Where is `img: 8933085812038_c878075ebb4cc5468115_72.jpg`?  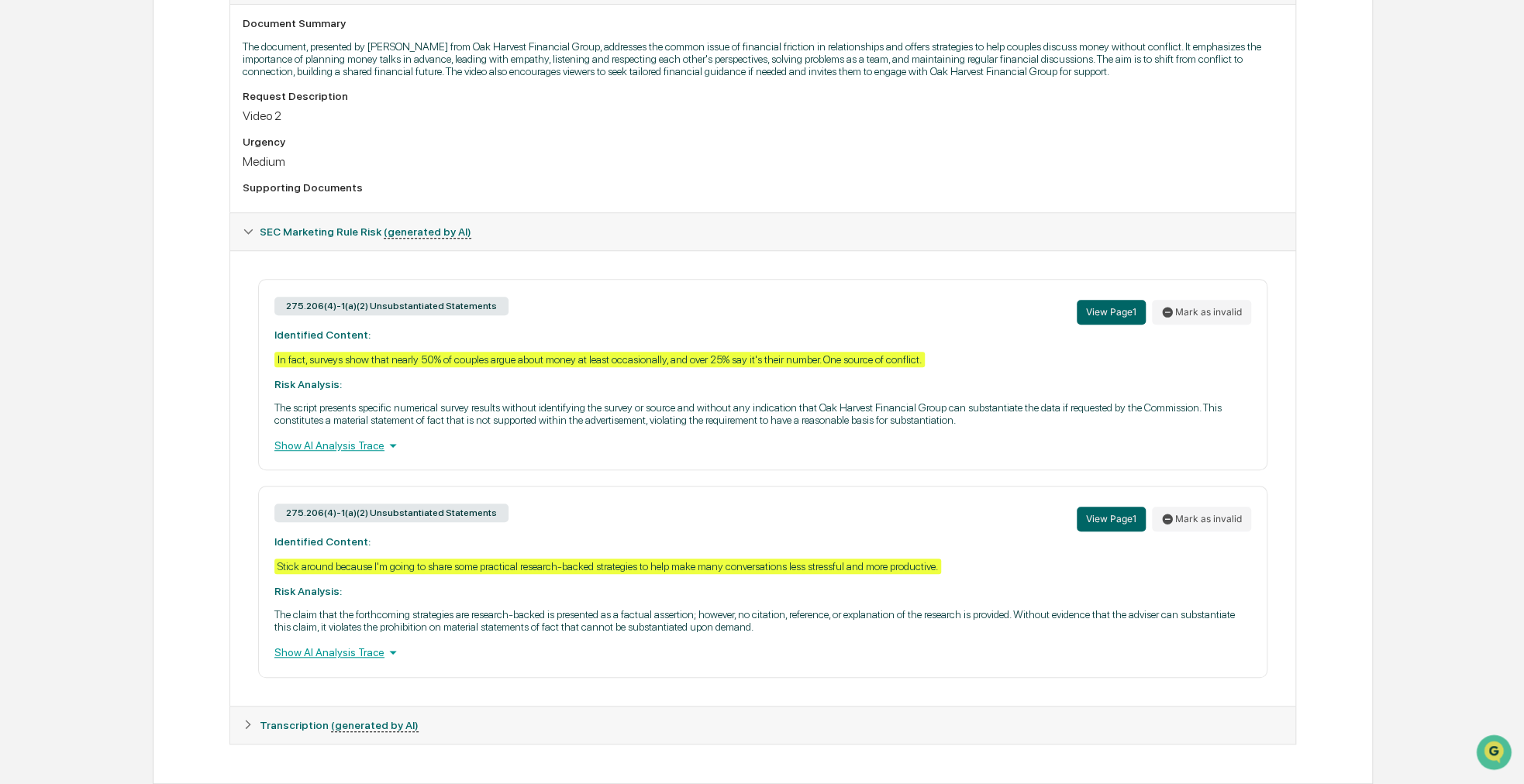
img: 8933085812038_c878075ebb4cc5468115_72.jpg is located at coordinates (47, 132).